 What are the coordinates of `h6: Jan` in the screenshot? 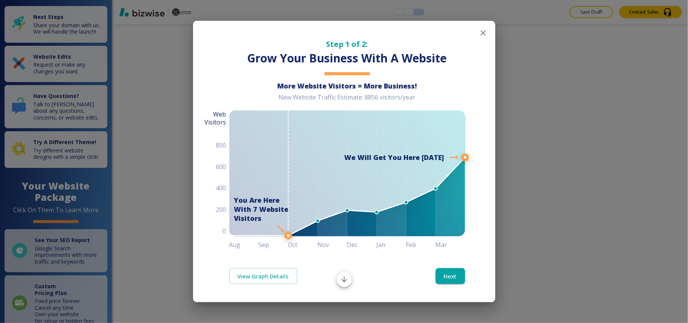 It's located at (391, 244).